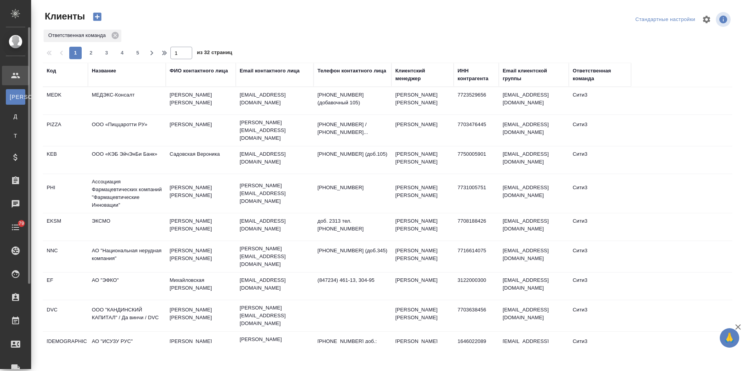 The height and width of the screenshot is (371, 747). Describe the element at coordinates (476, 286) in the screenshot. I see `td: 3122000300` at that location.